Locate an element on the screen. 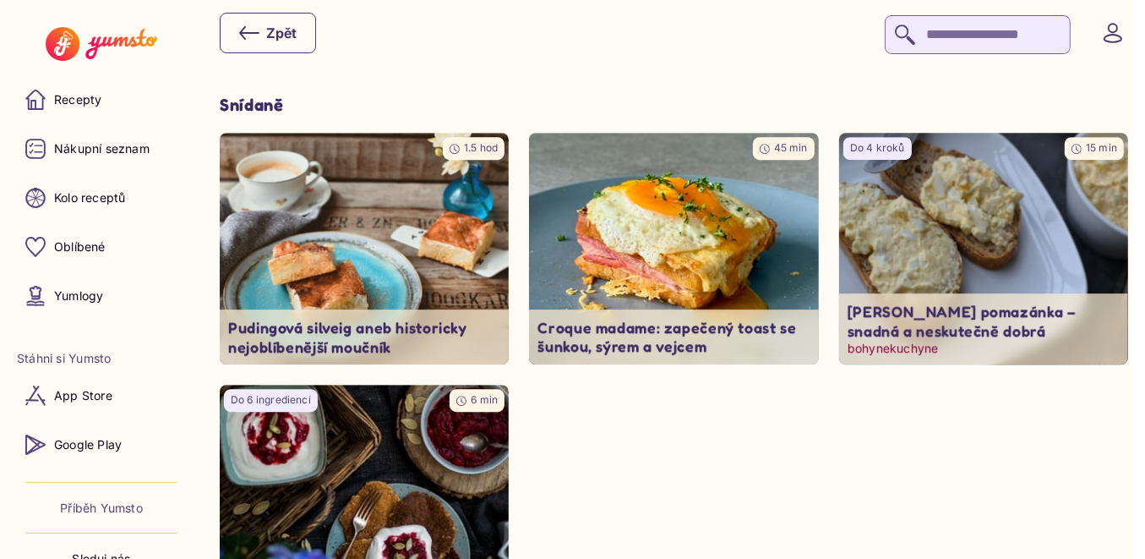 This screenshot has width=1145, height=559. a: undefined1.5 hodPudingová silveig aneb historicky nejoblíbenější moučník is located at coordinates (364, 249).